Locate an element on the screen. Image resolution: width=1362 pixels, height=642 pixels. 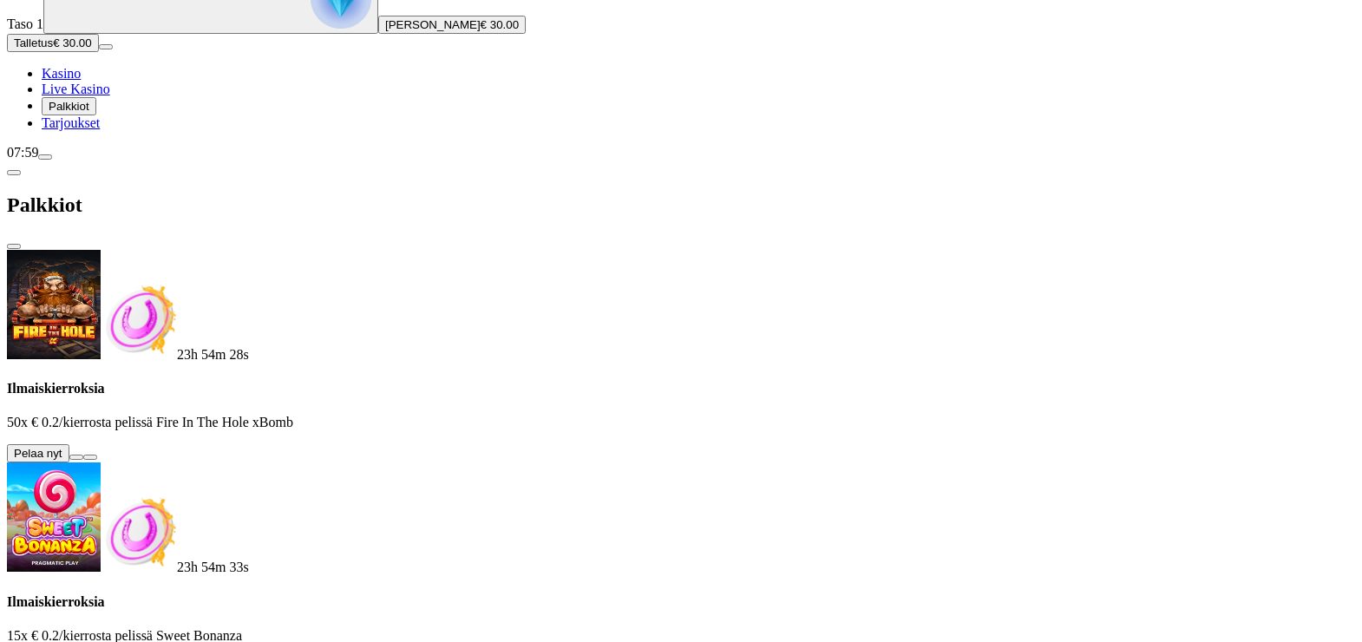
a: Live Kasino is located at coordinates (75, 88).